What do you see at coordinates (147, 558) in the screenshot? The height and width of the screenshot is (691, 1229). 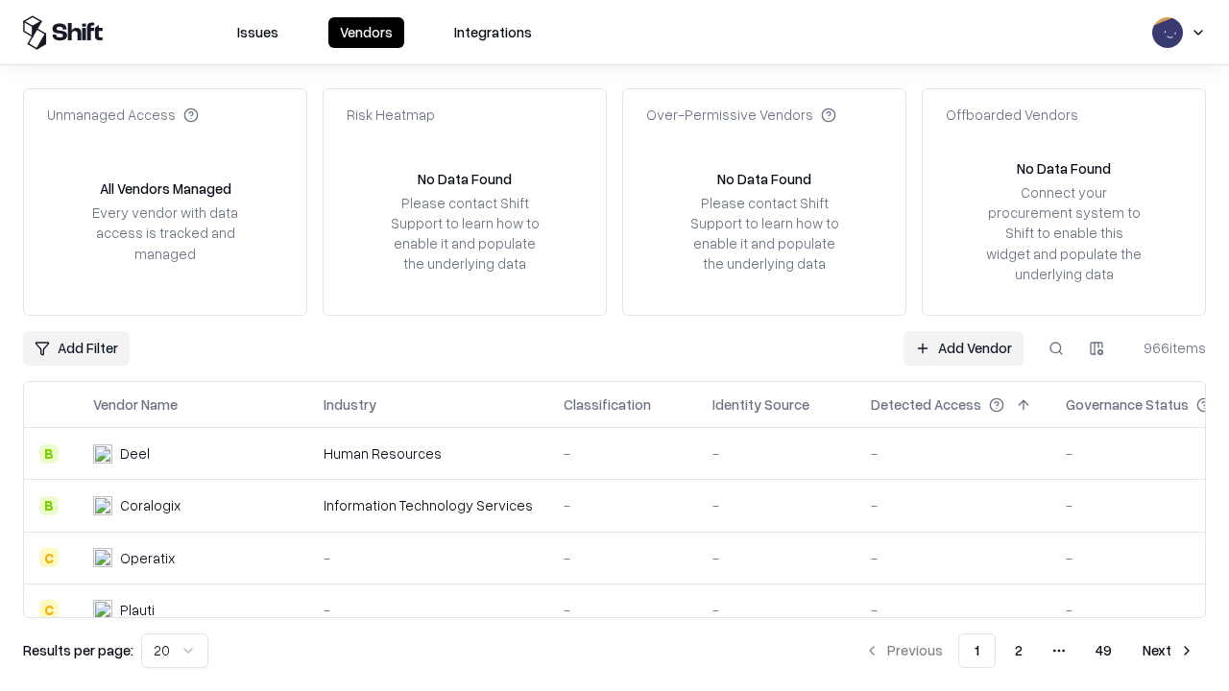 I see `div: Operatix` at bounding box center [147, 558].